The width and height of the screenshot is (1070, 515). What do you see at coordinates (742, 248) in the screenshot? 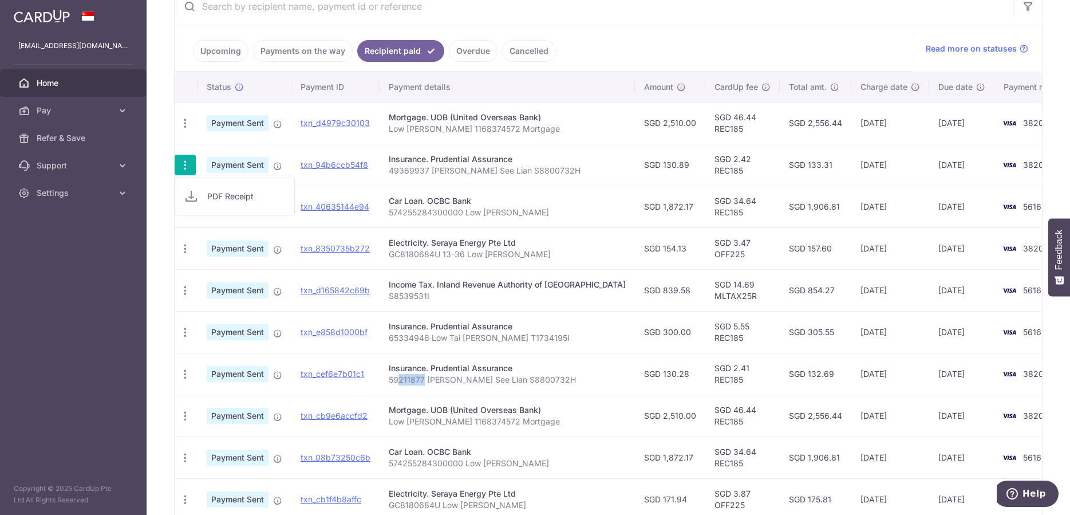
I see `td: SGD 3.47 OFF225` at bounding box center [742, 248].